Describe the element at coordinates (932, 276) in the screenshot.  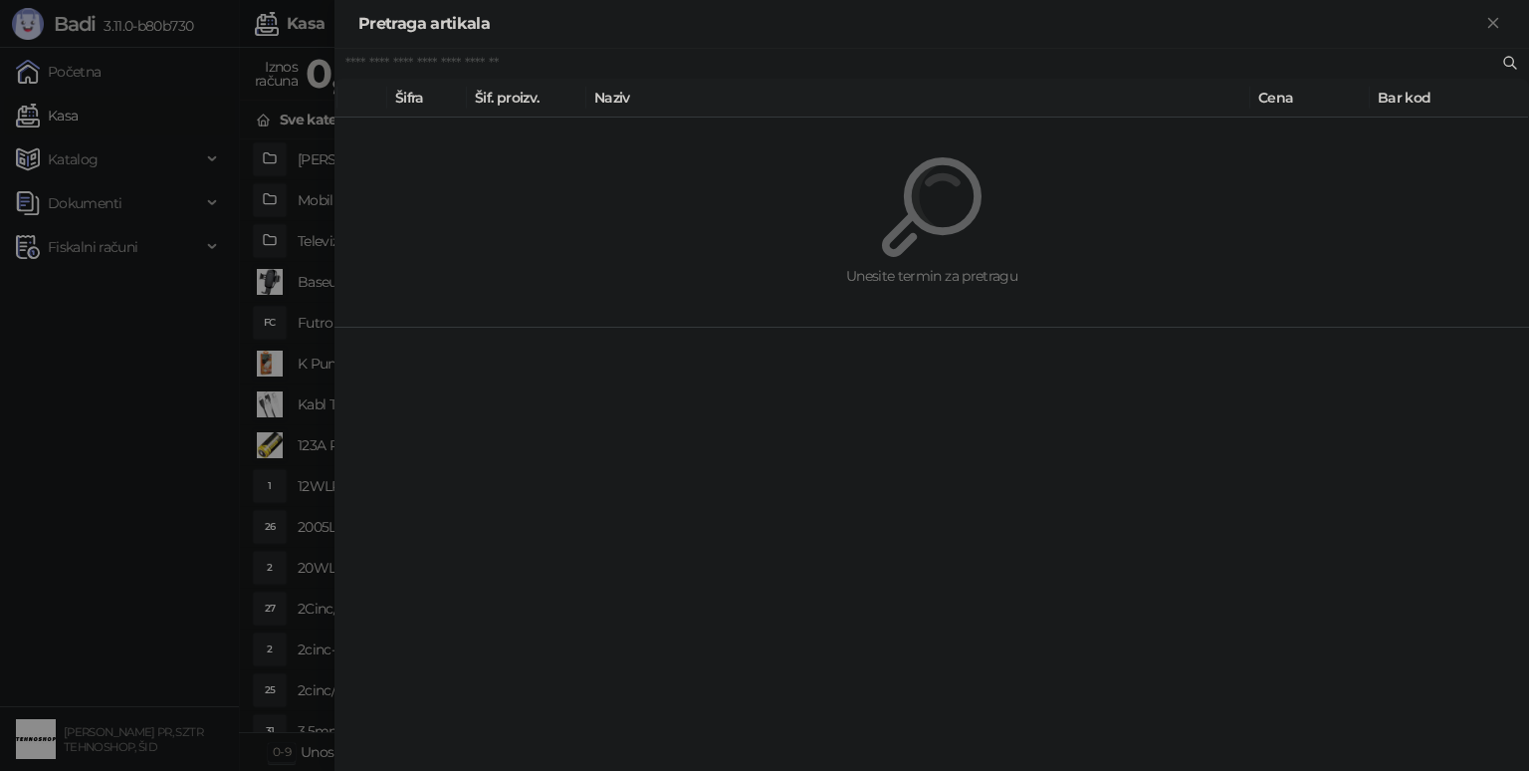
I see `div: Unesite termin za pretragu` at that location.